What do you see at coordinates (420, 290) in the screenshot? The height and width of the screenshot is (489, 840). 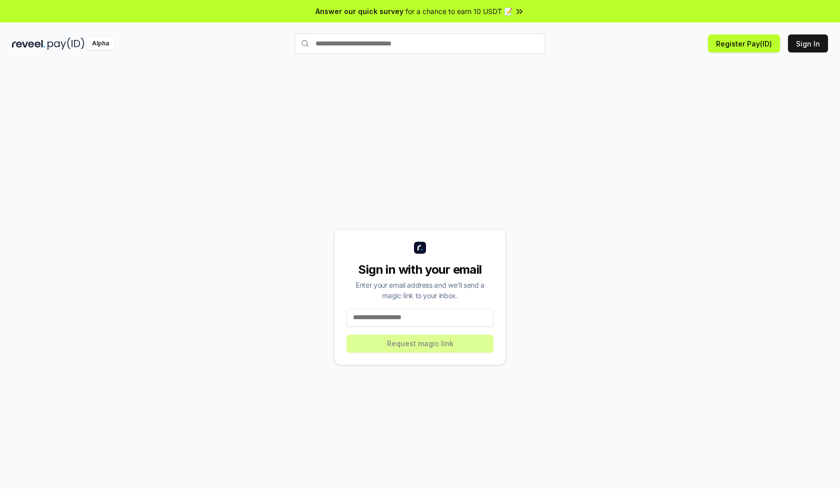 I see `div: Enter your email address and we’ll send a magic link to your inbox.` at bounding box center [420, 290].